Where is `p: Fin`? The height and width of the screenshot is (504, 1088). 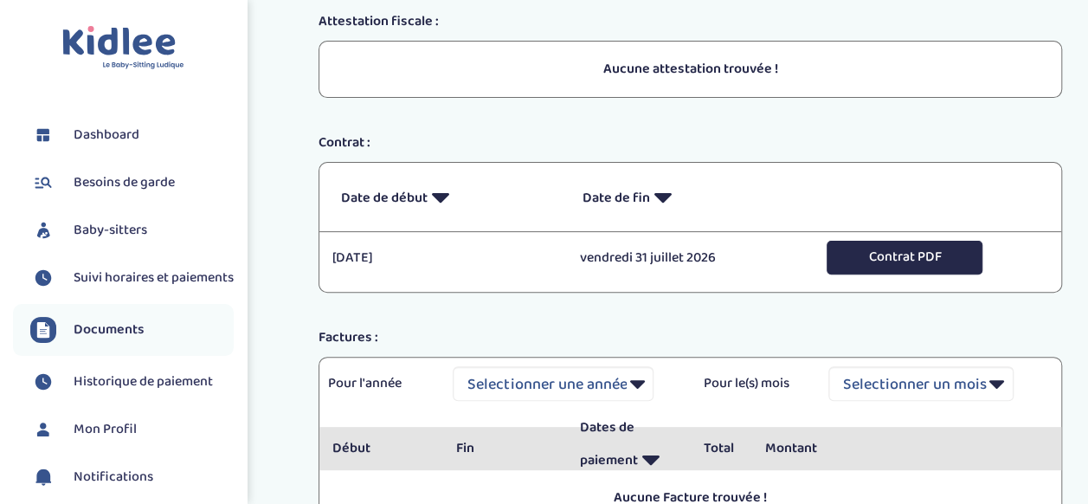
p: Fin is located at coordinates (505, 448).